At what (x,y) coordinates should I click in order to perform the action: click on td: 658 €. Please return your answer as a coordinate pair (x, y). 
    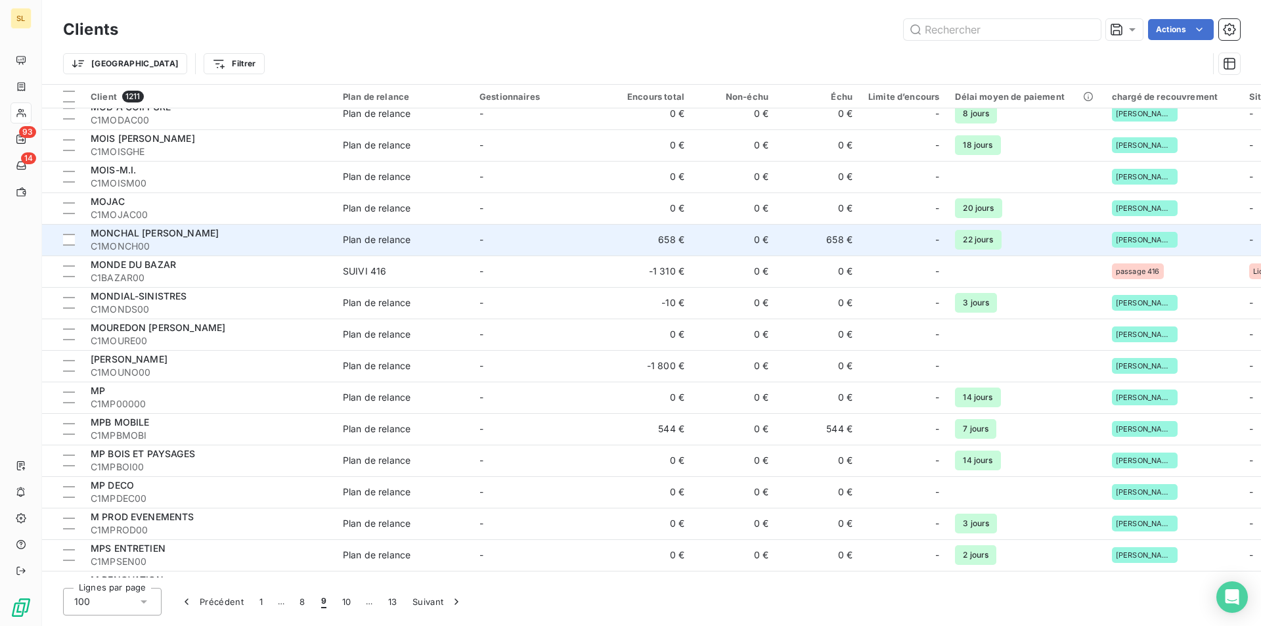
    Looking at the image, I should click on (818, 240).